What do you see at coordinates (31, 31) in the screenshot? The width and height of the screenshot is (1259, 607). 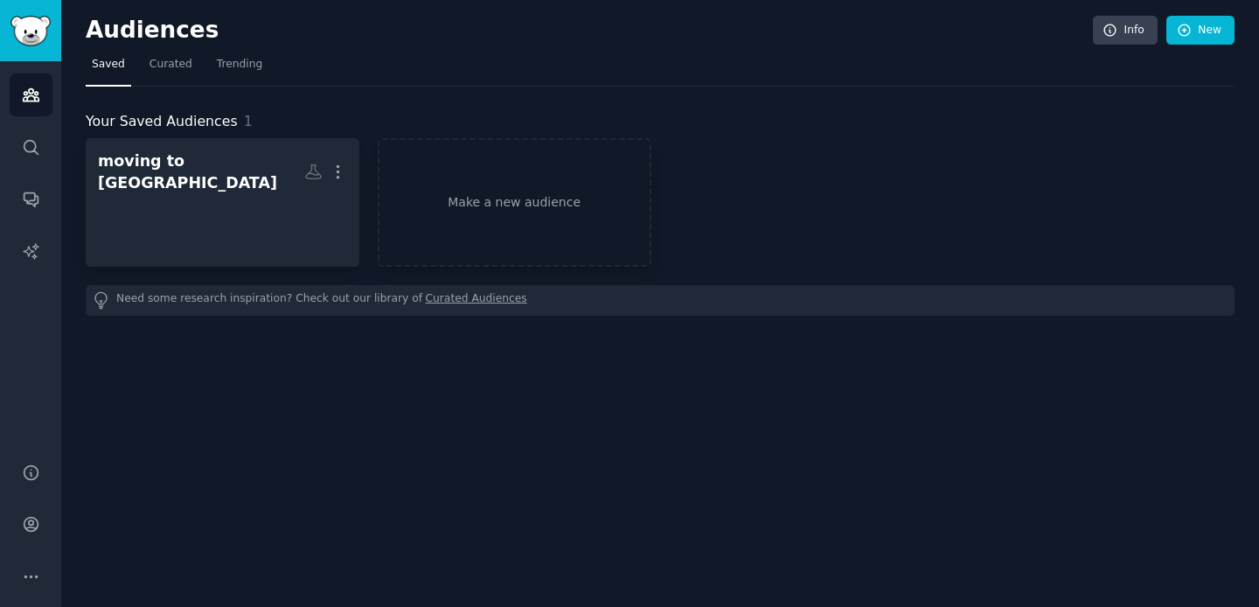 I see `img: GummySearch logo` at bounding box center [31, 31].